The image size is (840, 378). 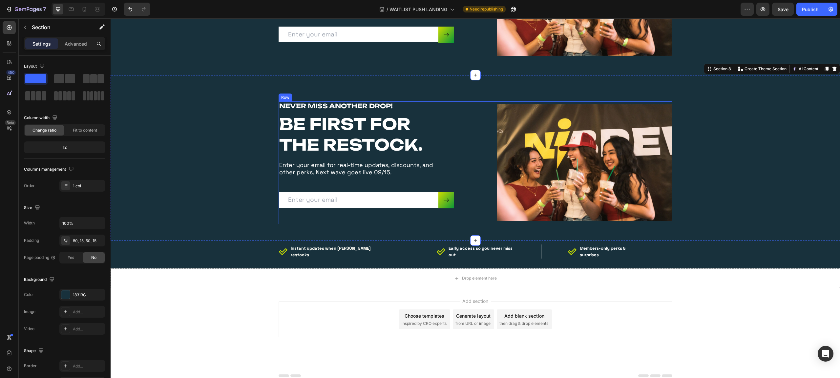 What do you see at coordinates (313, 305) in the screenshot?
I see `span: inspired by CRO experts` at bounding box center [313, 305].